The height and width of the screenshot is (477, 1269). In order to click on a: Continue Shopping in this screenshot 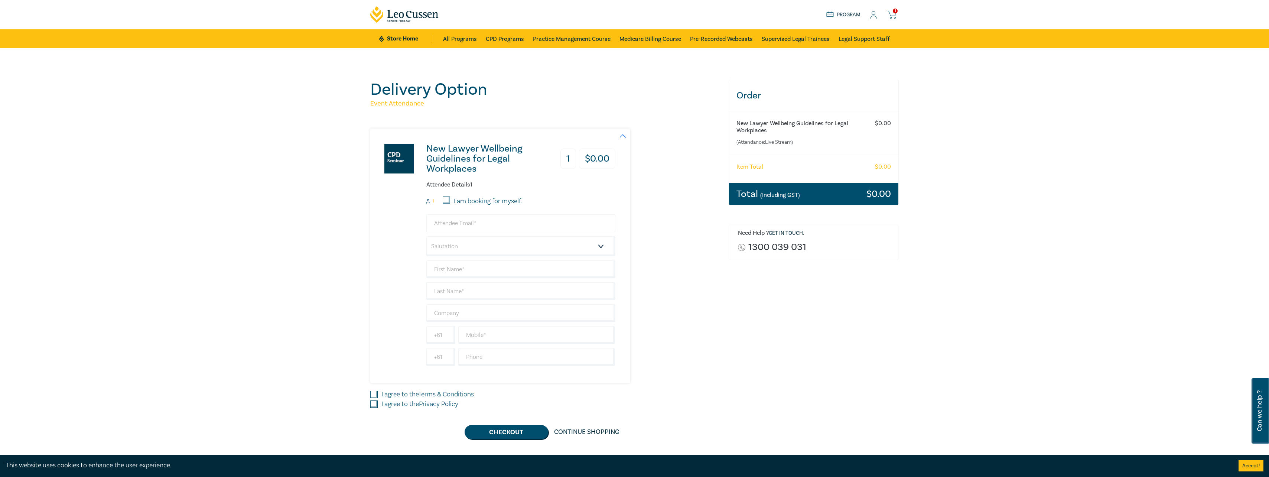, I will do `click(587, 432)`.